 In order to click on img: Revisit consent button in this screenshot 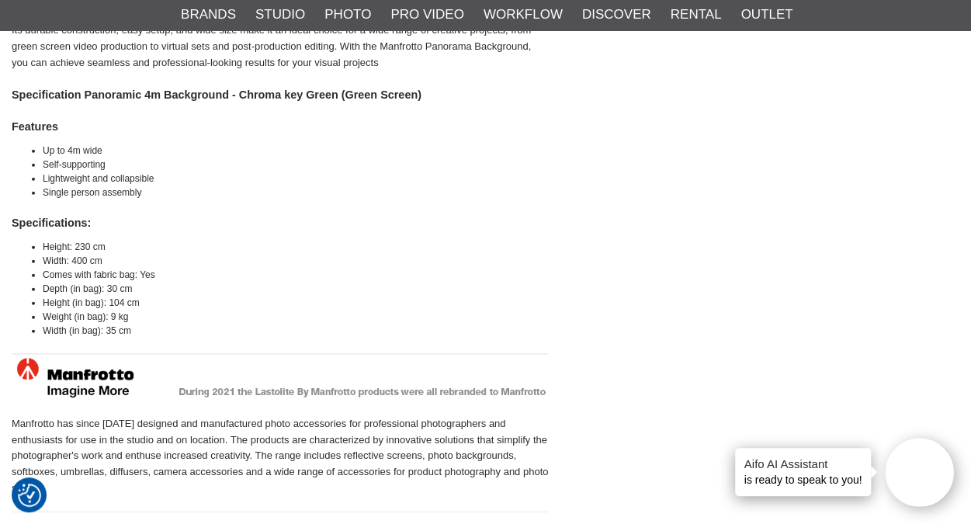, I will do `click(30, 495)`.